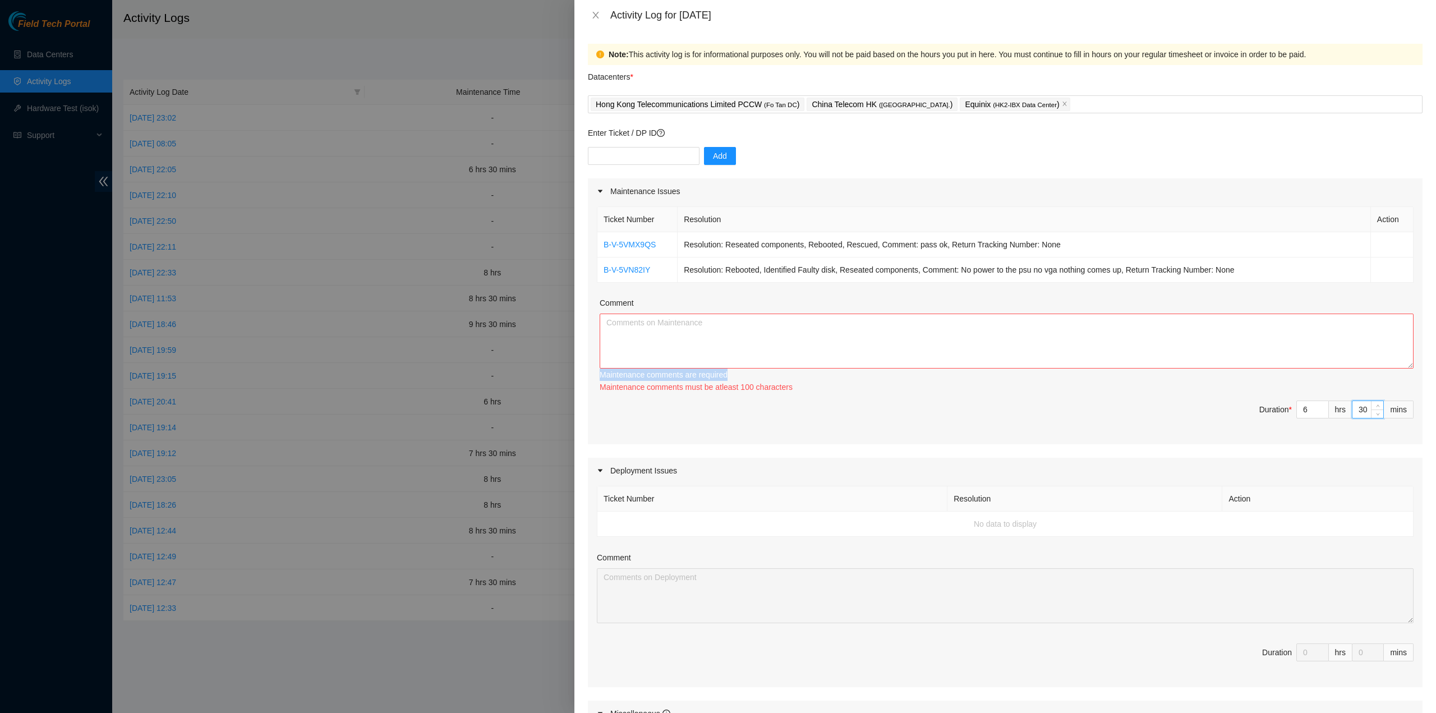  What do you see at coordinates (1024, 270) in the screenshot?
I see `td: Resolution: Rebooted, Identified Faulty disk, Reseated components, Comment: No power to the psu n...` at bounding box center [1024, 270].